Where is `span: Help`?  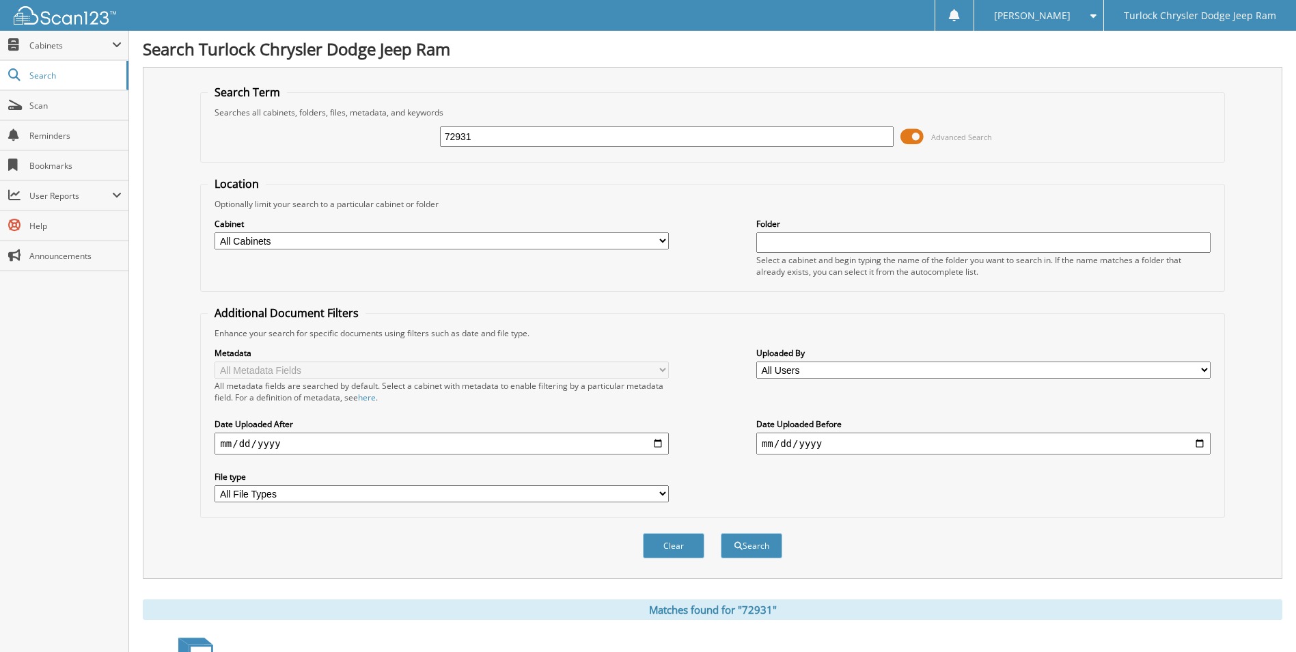 span: Help is located at coordinates (75, 226).